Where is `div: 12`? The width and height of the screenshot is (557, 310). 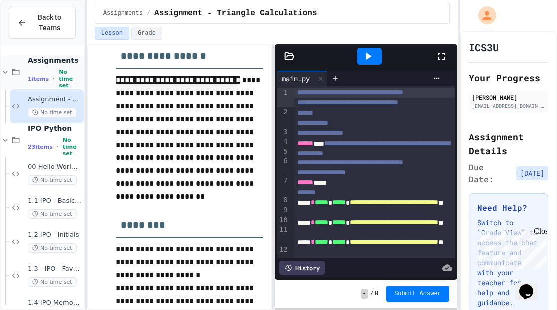 div: 12 is located at coordinates (283, 254).